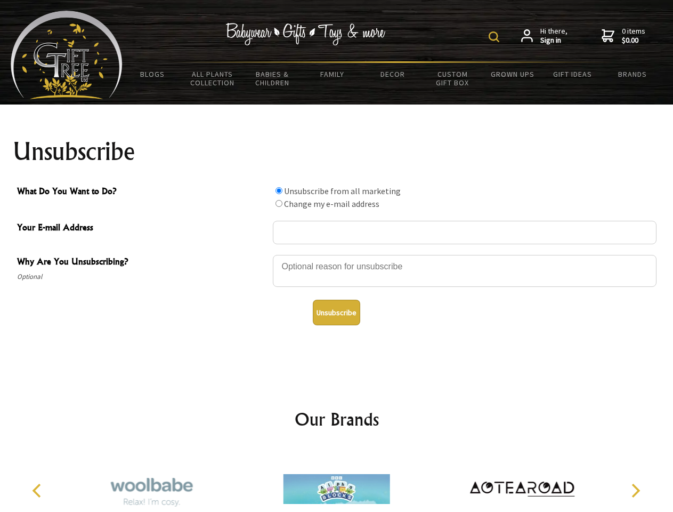  Describe the element at coordinates (392, 74) in the screenshot. I see `a: Decor` at that location.